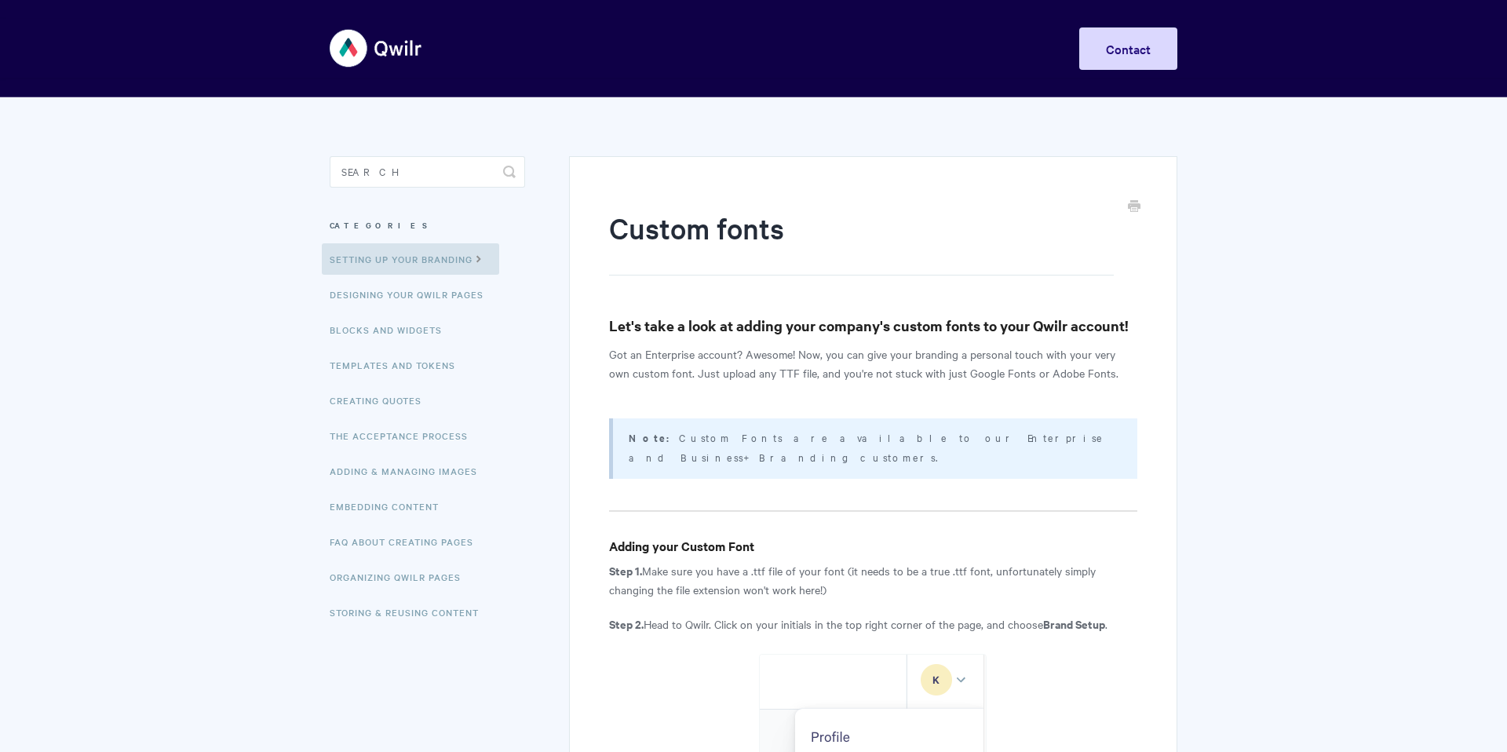 This screenshot has width=1507, height=752. Describe the element at coordinates (392, 330) in the screenshot. I see `a: Blocks and Widgets` at that location.